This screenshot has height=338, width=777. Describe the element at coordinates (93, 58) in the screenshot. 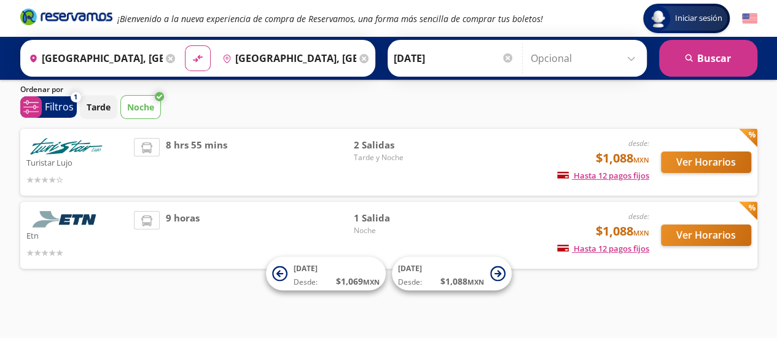

I see `input: Buscar Origen` at that location.